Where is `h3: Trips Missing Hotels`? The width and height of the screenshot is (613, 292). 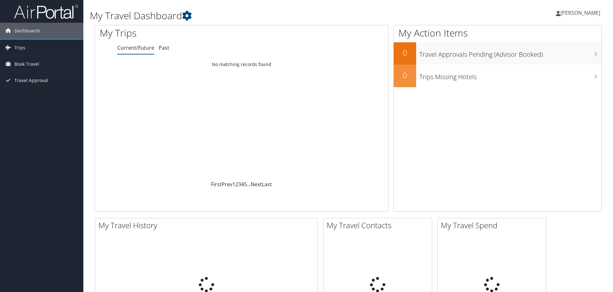
h3: Trips Missing Hotels is located at coordinates (510, 75).